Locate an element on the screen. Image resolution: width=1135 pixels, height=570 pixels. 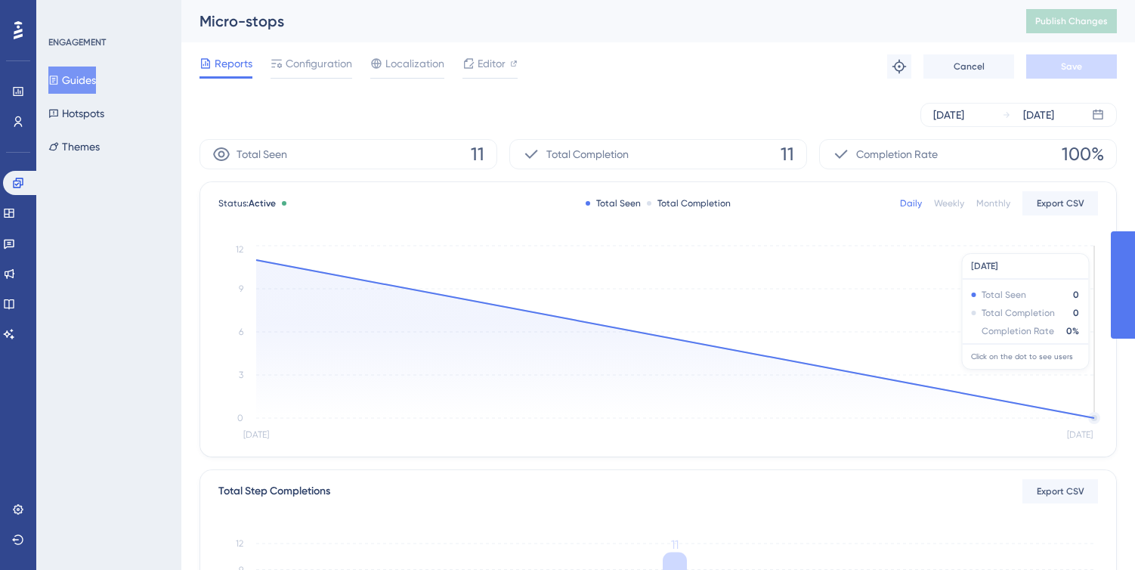
tspan: 3 is located at coordinates (241, 375).